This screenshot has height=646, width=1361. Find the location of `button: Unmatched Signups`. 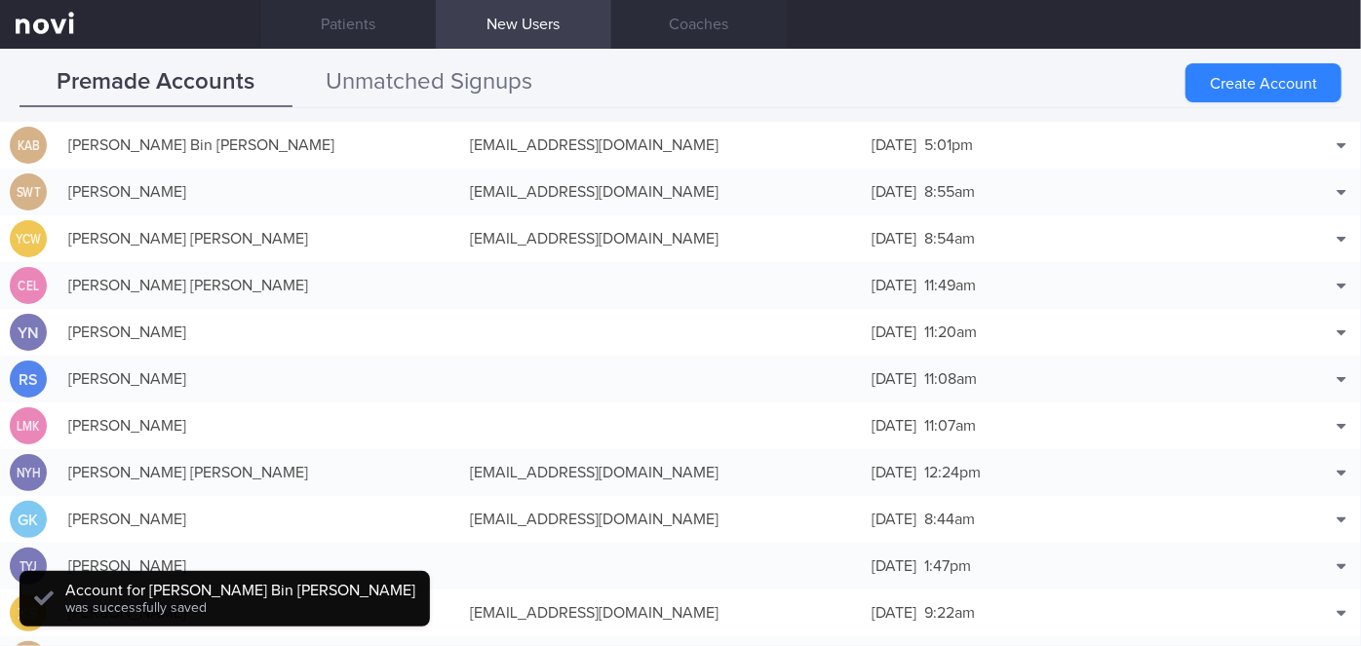

button: Unmatched Signups is located at coordinates (429, 83).